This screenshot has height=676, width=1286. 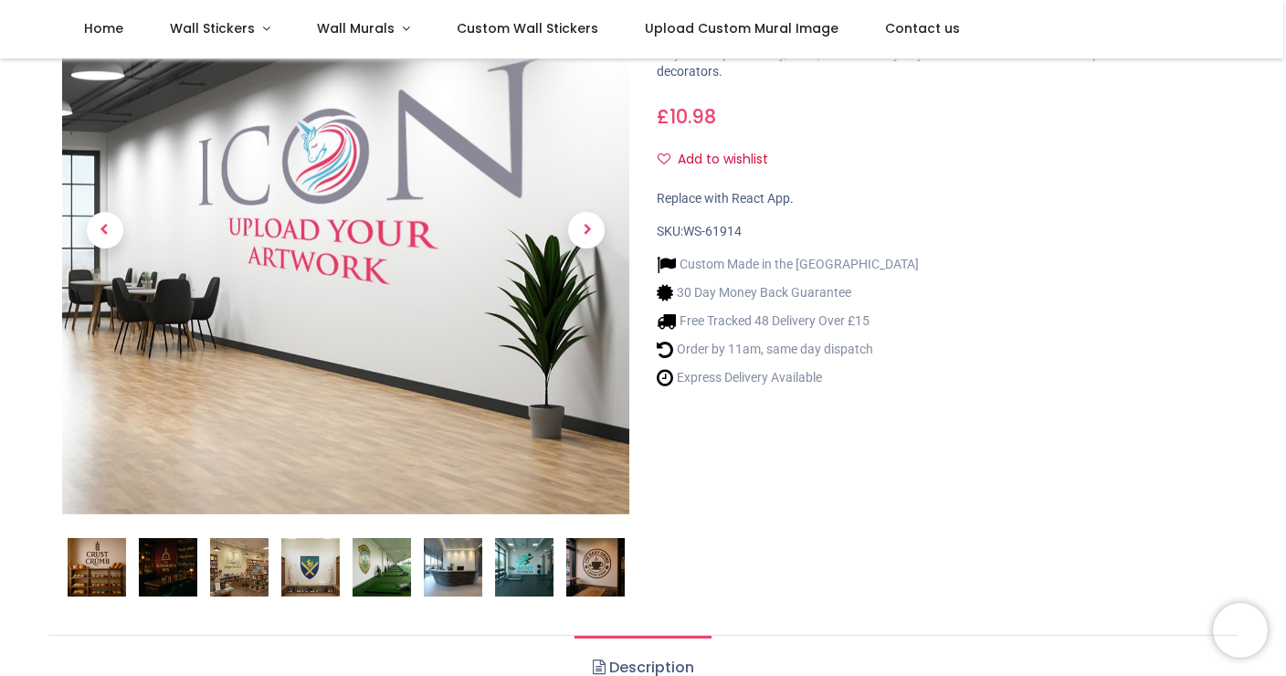 What do you see at coordinates (787, 321) in the screenshot?
I see `li: Free Tracked 48 Delivery Over £15` at bounding box center [787, 321].